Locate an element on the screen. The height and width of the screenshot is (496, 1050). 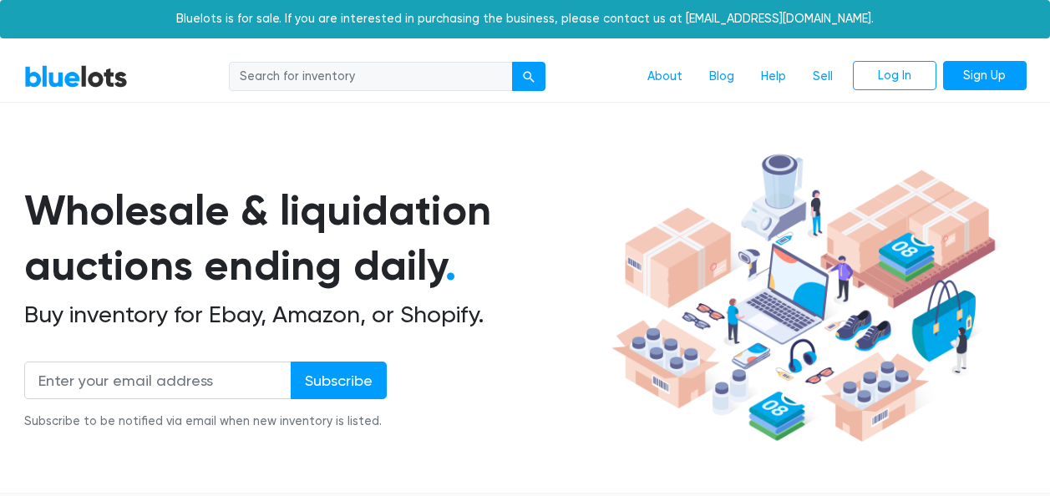
h2: Buy inventory for Ebay, Amazon, or Shopify. is located at coordinates (315, 315).